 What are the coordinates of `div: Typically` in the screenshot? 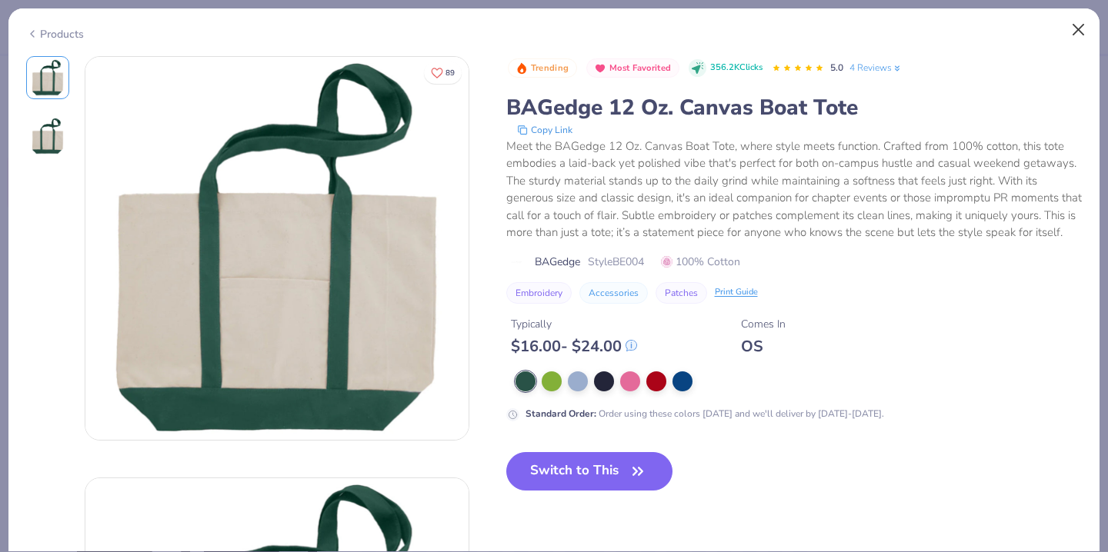 It's located at (574, 324).